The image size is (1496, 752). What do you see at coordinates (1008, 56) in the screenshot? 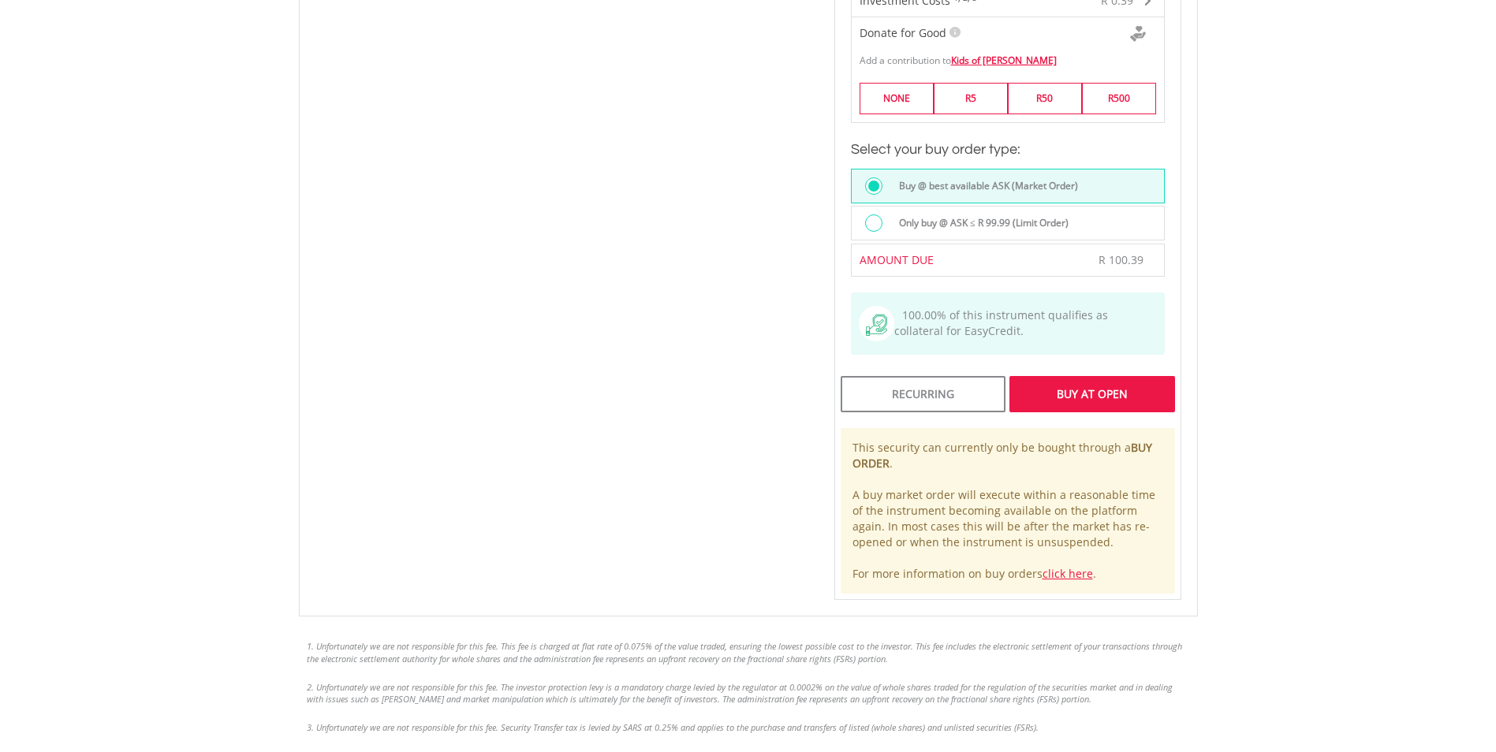
I see `div: Add a contribution to` at bounding box center [1008, 56].